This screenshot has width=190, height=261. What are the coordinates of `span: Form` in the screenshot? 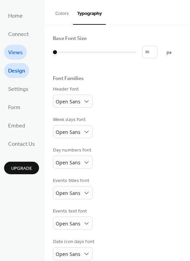 It's located at (14, 108).